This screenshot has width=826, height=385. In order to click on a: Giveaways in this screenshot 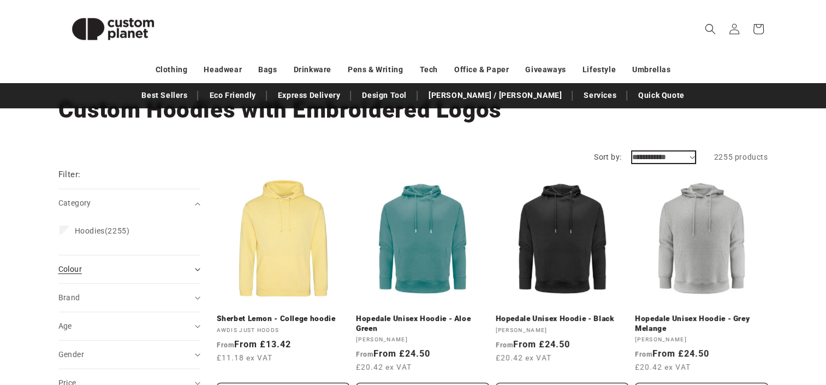, I will do `click(546, 69)`.